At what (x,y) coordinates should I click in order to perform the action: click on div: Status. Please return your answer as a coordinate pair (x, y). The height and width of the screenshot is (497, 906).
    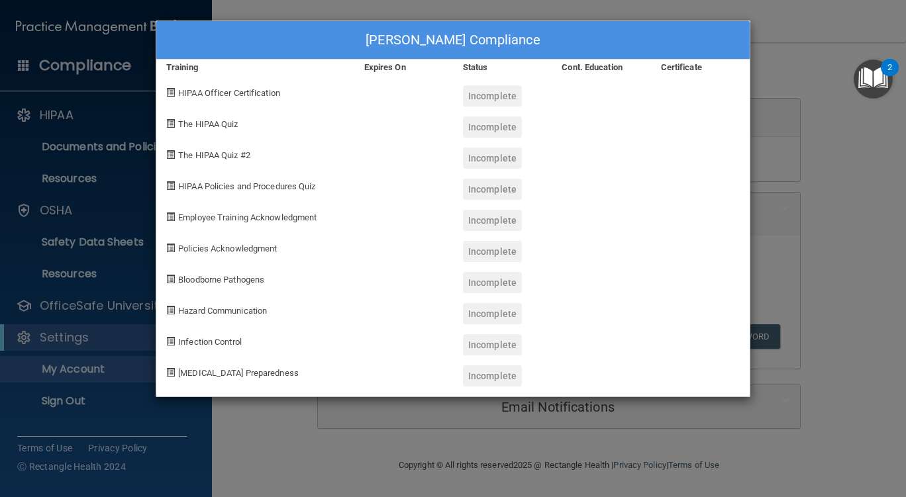
    Looking at the image, I should click on (502, 68).